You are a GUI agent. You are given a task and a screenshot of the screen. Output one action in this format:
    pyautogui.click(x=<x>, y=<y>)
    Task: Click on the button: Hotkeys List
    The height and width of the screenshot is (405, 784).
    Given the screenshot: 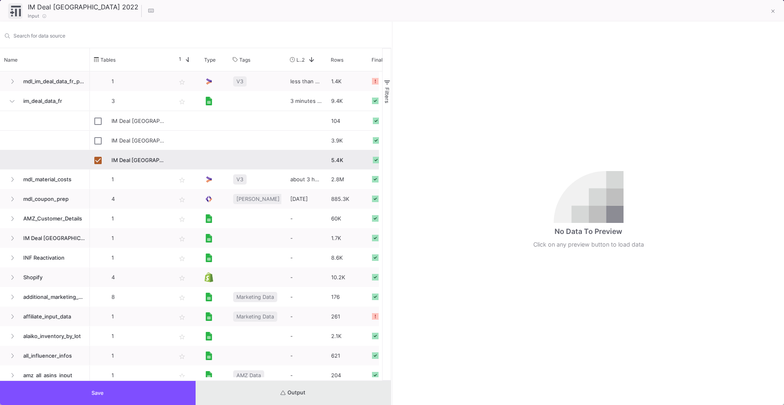 What is the action you would take?
    pyautogui.click(x=151, y=11)
    